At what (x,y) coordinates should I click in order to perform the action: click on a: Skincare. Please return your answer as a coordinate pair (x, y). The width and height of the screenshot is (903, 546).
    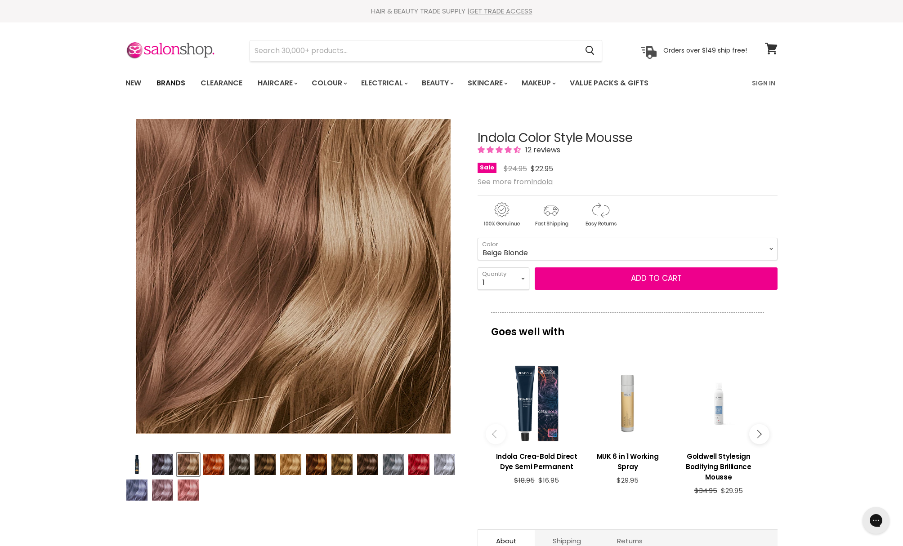
    Looking at the image, I should click on (487, 83).